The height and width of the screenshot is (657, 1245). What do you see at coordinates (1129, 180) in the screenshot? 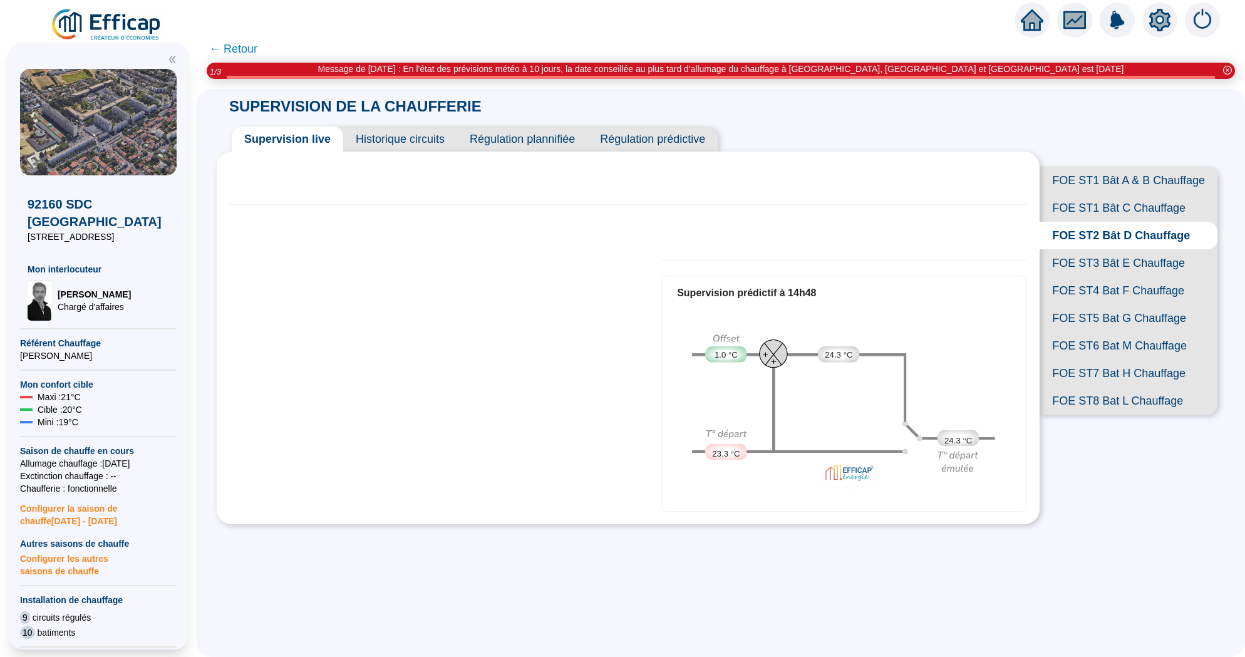
I see `span: FOE ST1 Bât A & B Chauffage` at bounding box center [1129, 180].